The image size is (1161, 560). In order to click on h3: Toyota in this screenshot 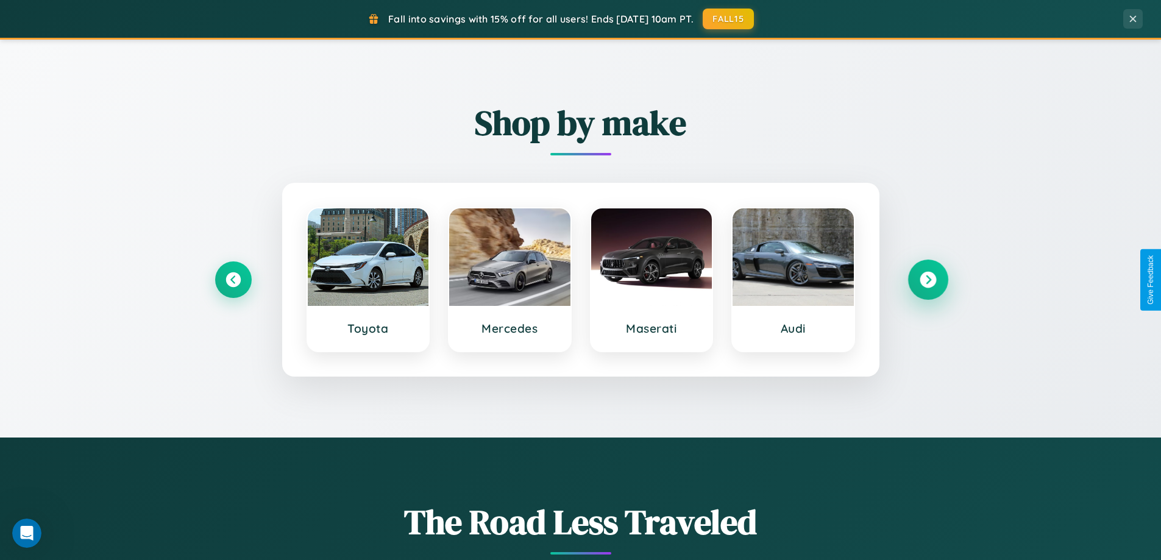, I will do `click(368, 329)`.